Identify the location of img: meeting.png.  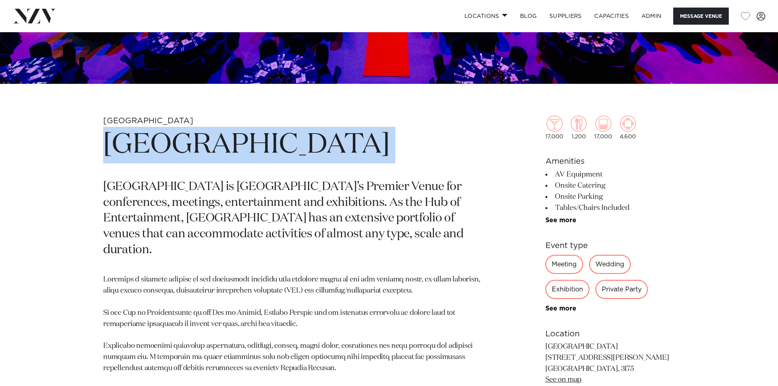
(628, 124).